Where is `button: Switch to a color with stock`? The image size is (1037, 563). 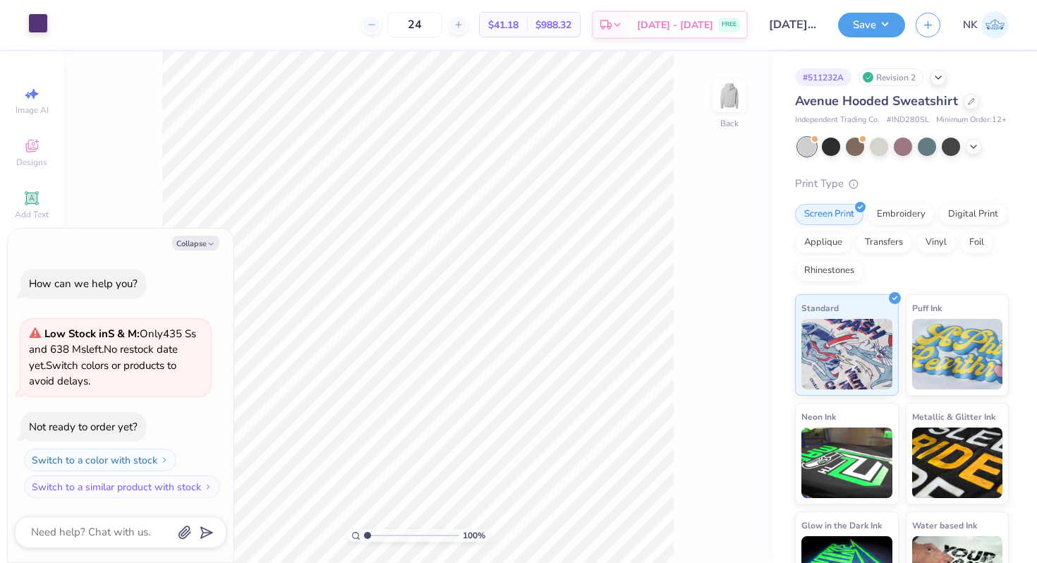 button: Switch to a color with stock is located at coordinates (100, 460).